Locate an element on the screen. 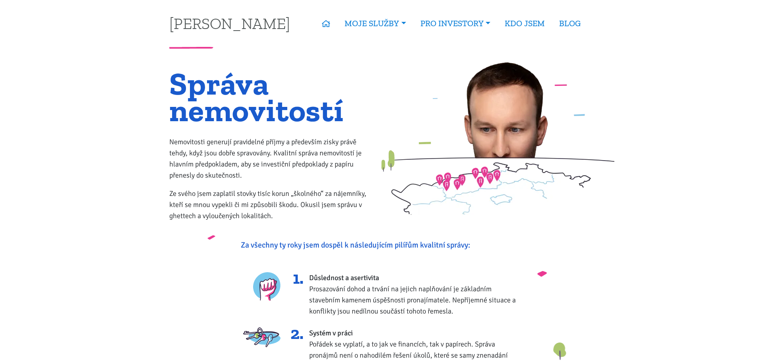  a: MOJE SLUŽBY is located at coordinates (375, 23).